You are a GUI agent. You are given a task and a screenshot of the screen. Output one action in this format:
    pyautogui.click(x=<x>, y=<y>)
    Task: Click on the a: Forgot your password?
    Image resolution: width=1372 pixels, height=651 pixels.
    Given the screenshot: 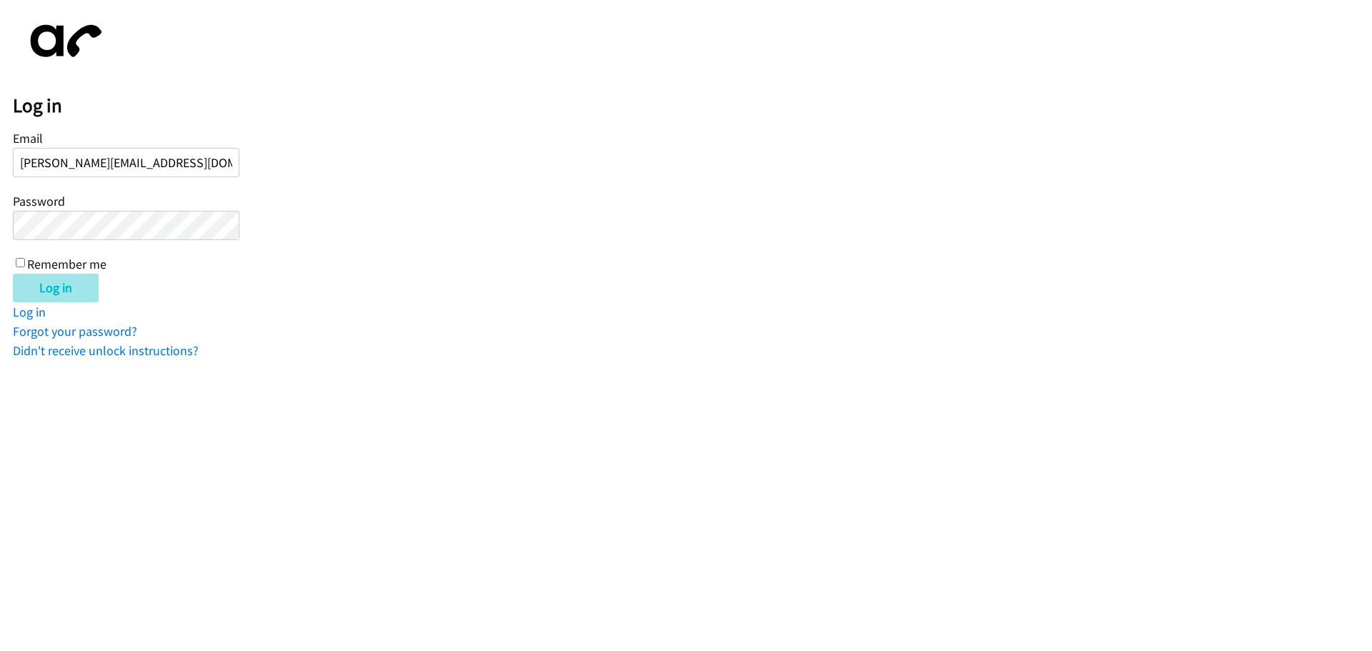 What is the action you would take?
    pyautogui.click(x=75, y=331)
    